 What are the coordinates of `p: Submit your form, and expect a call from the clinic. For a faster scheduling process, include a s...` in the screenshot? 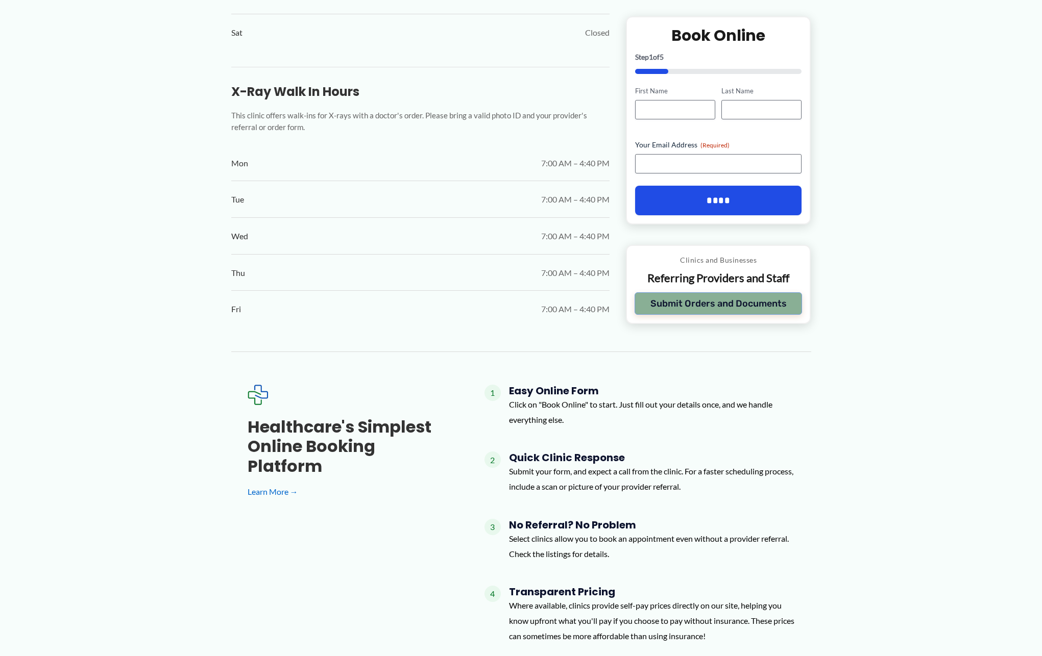 It's located at (652, 479).